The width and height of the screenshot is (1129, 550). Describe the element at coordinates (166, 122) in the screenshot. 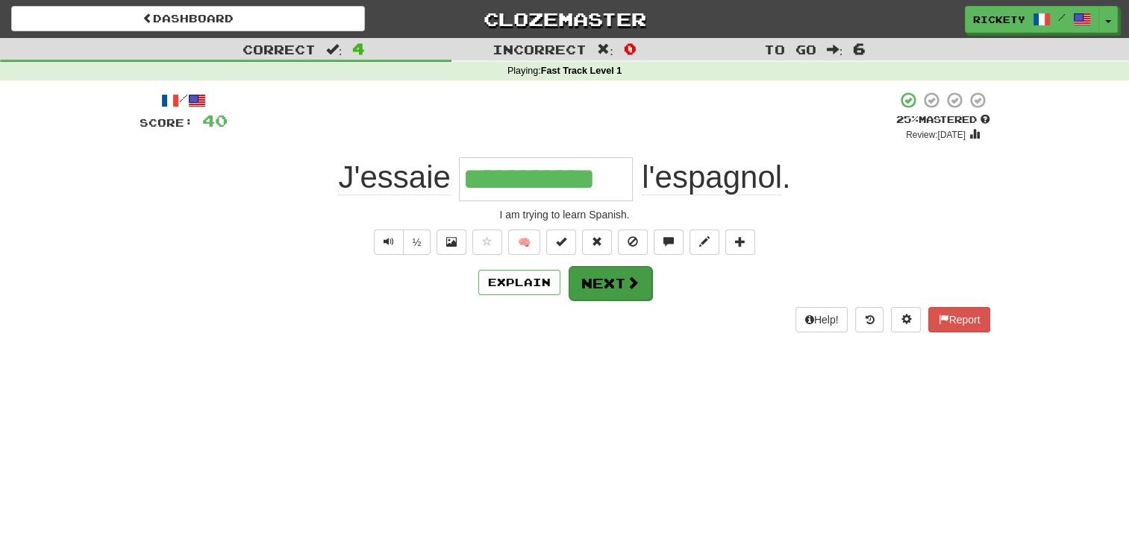

I see `span: Score:` at that location.